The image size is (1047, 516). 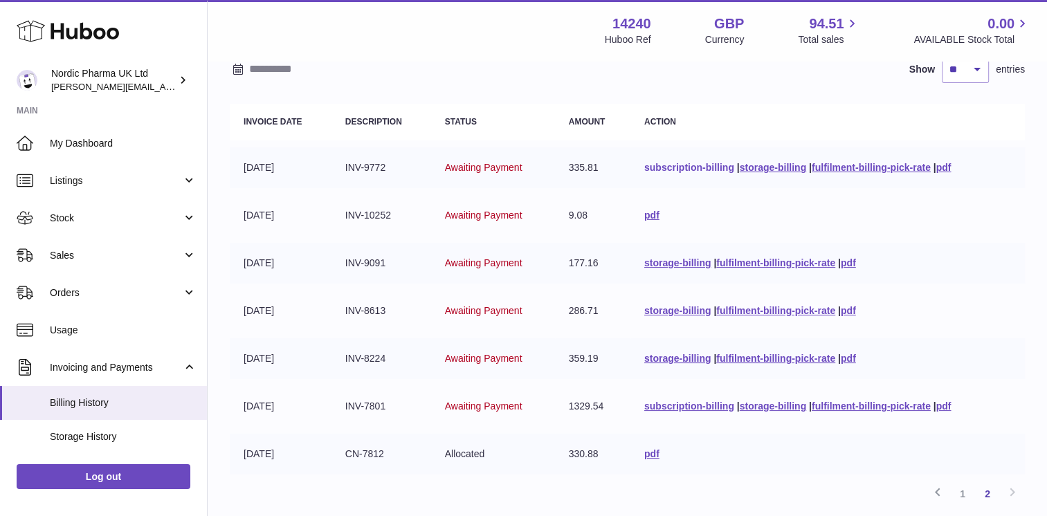 What do you see at coordinates (381, 454) in the screenshot?
I see `td: CN-7812` at bounding box center [381, 454].